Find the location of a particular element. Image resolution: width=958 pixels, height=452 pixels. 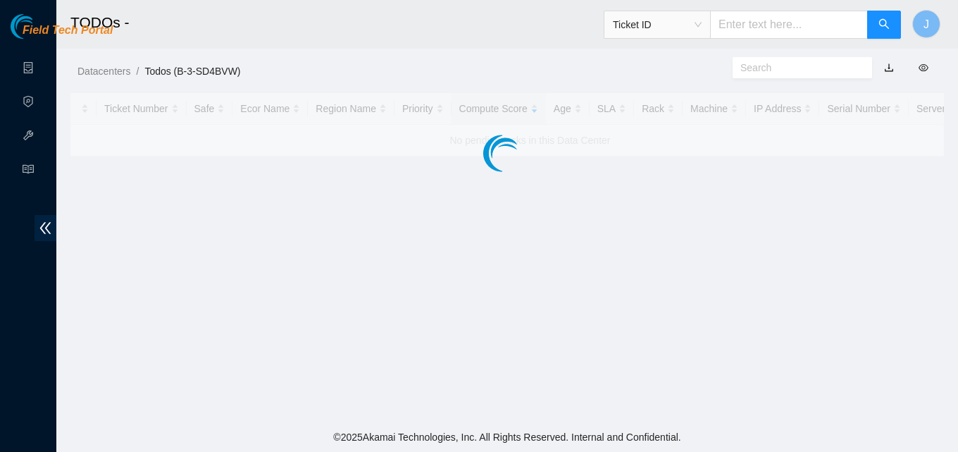

a: Datacenters is located at coordinates (104, 71).